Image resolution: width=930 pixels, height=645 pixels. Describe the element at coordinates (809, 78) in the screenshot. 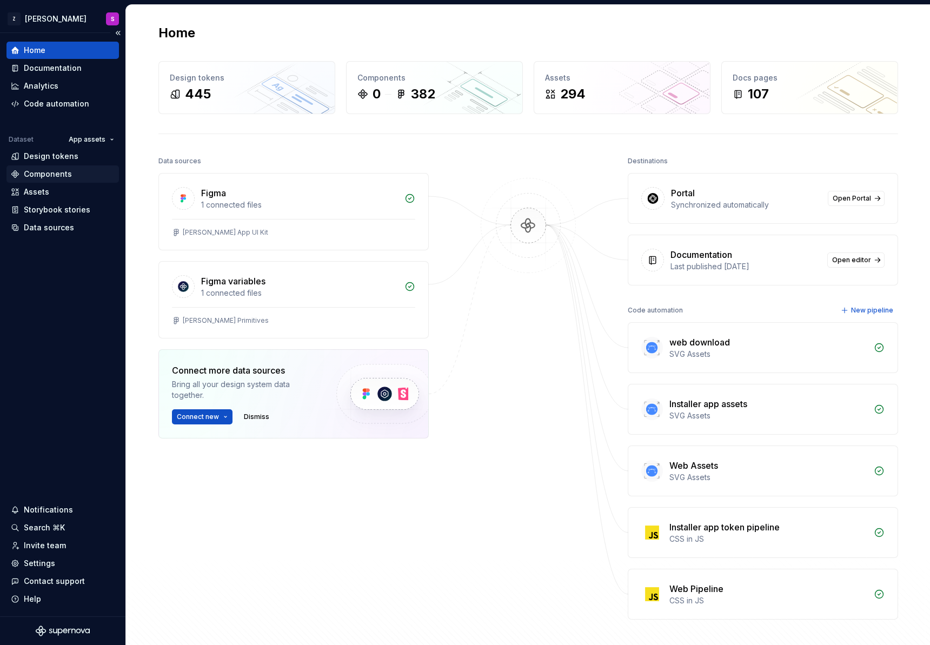

I see `div: Docs pages` at that location.